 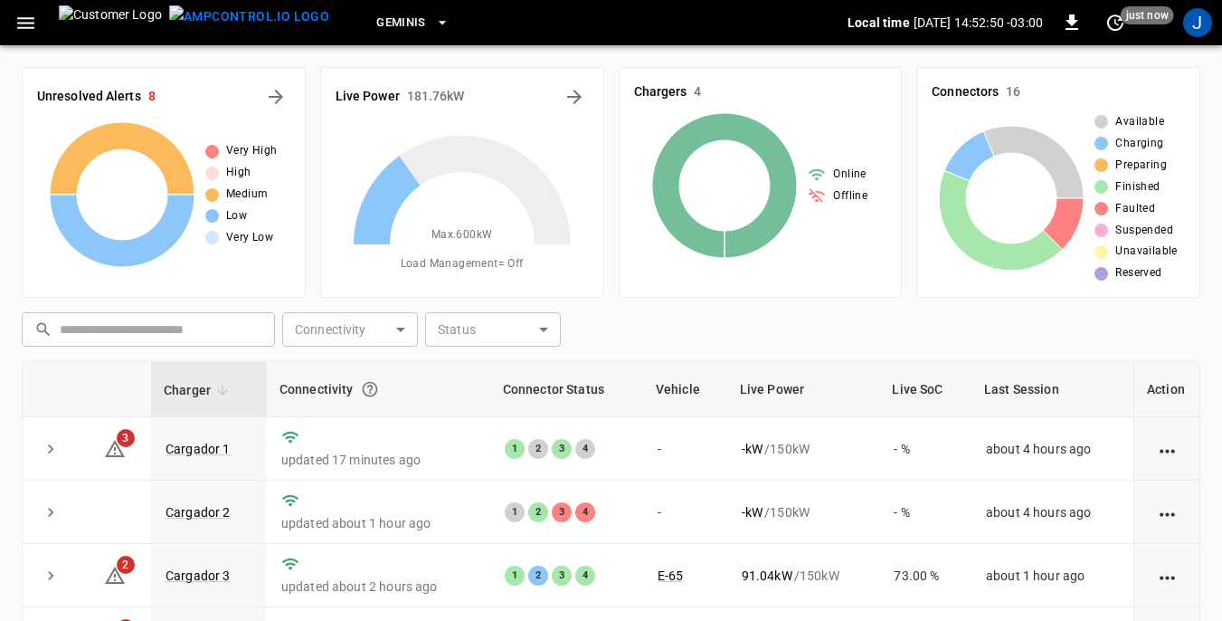 I want to click on td: about 1 hour ago, so click(x=1052, y=575).